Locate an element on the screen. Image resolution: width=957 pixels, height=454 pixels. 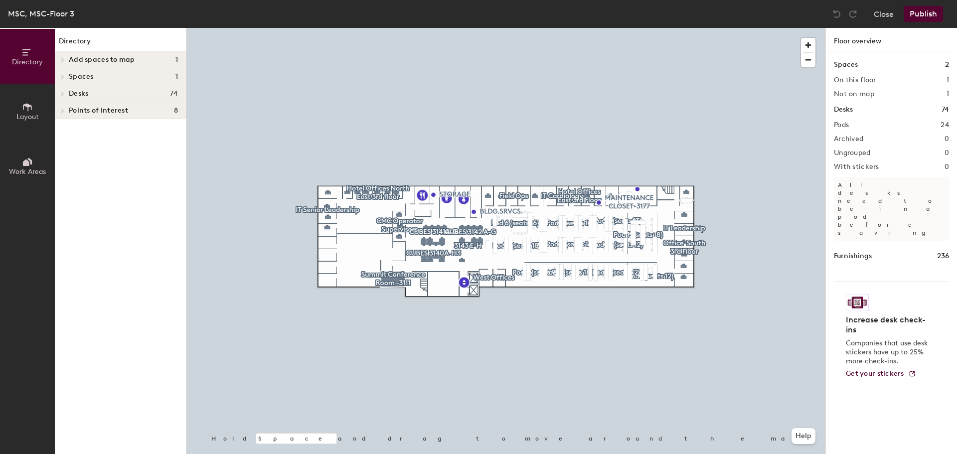
span: Spaces is located at coordinates (81, 77).